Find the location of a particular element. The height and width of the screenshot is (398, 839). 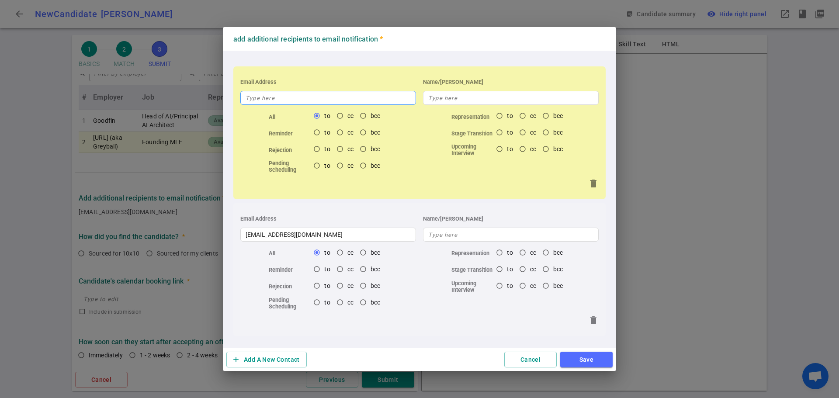

strong: Add additional recipients to email notification is located at coordinates (308, 39).